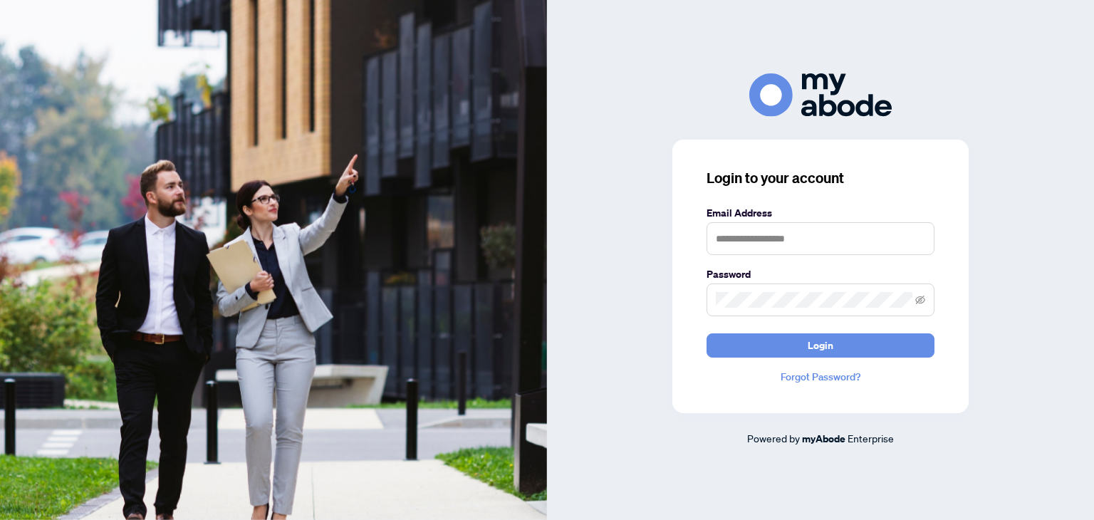 Image resolution: width=1094 pixels, height=520 pixels. What do you see at coordinates (823, 439) in the screenshot?
I see `a: myAbode` at bounding box center [823, 439].